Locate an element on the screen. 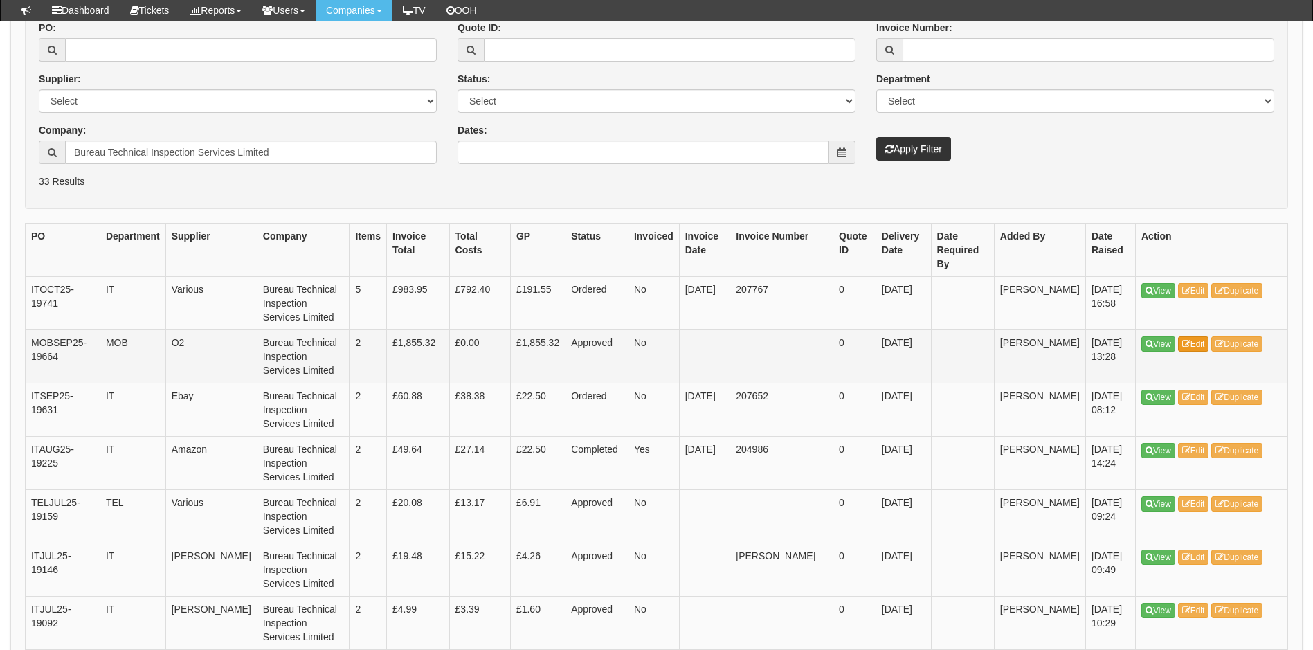 The height and width of the screenshot is (650, 1313). td: £4.26 is located at coordinates (537, 570).